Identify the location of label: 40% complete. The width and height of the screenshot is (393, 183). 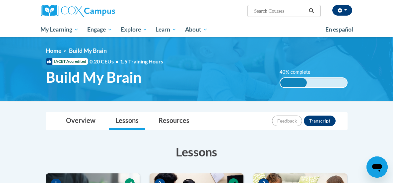
(299, 72).